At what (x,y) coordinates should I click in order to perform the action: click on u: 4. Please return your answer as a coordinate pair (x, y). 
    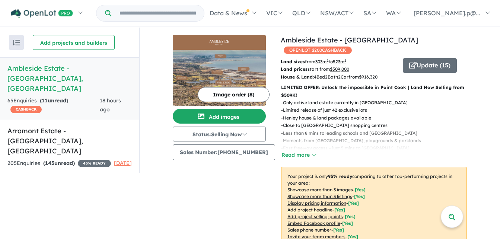
    Looking at the image, I should click on (315, 77).